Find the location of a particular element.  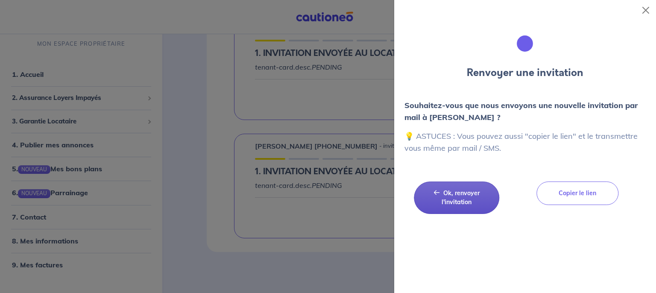

button: Close is located at coordinates (646, 10).